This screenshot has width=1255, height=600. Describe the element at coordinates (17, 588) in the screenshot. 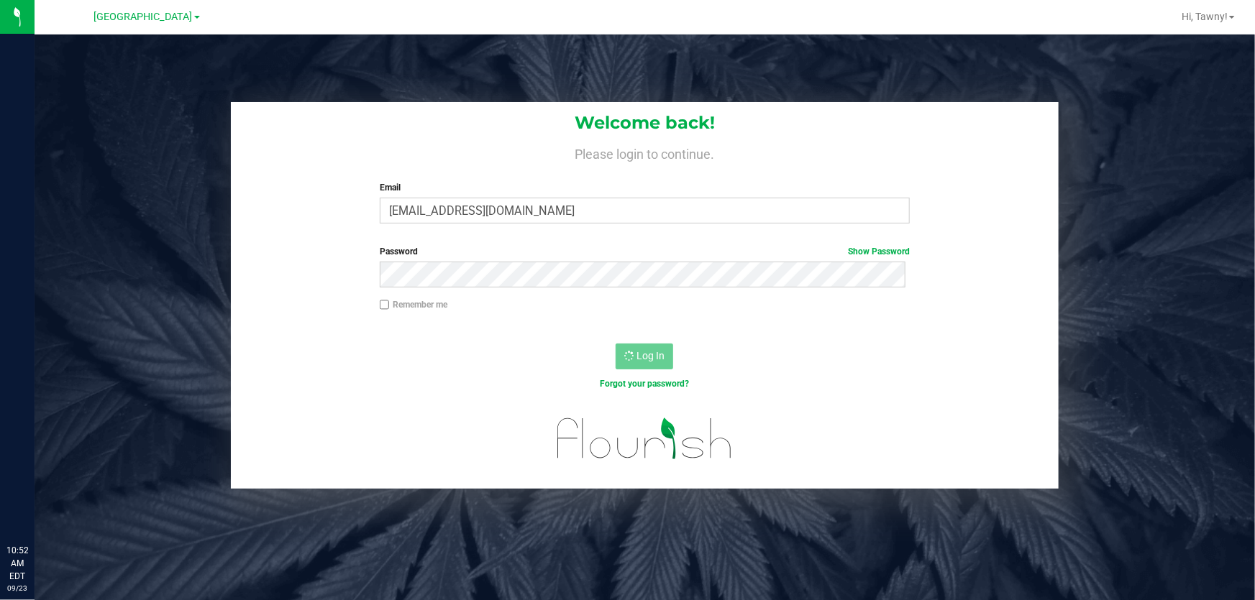

I see `p: 09/23` at that location.